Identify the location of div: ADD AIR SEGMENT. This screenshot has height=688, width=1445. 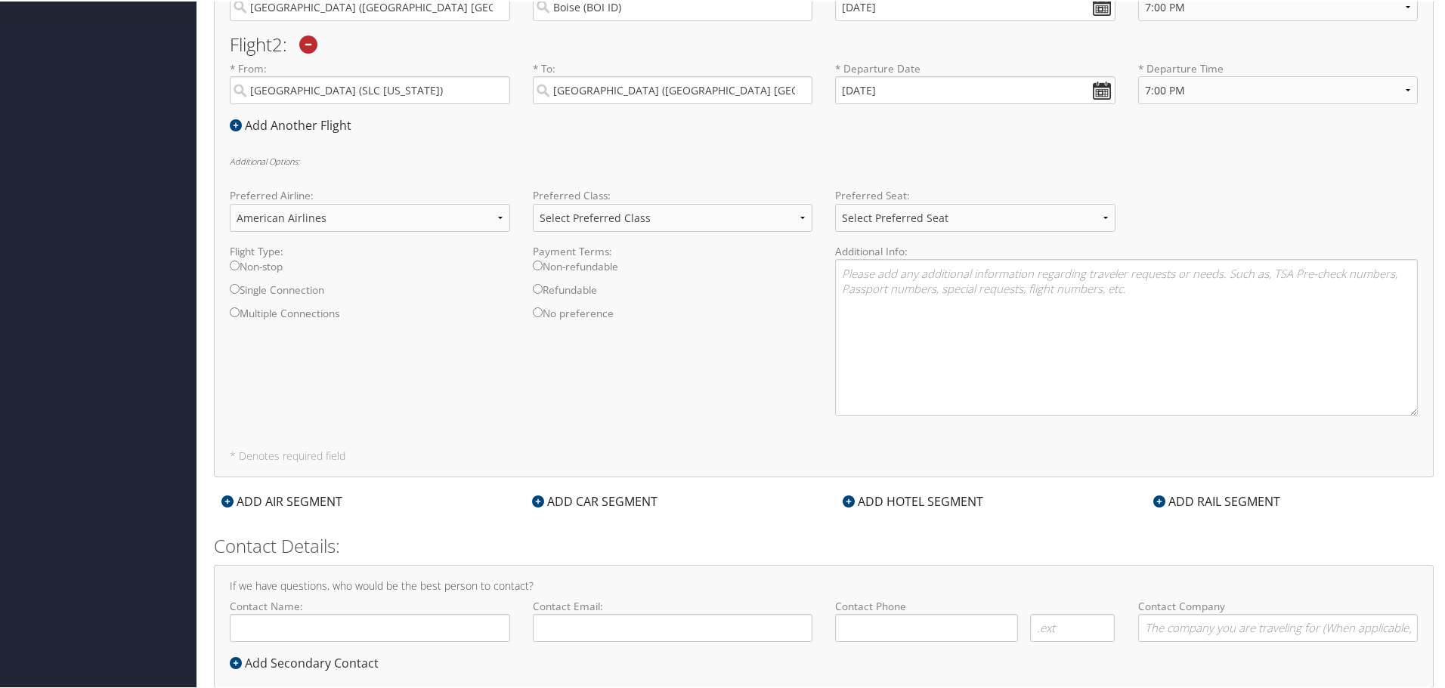
(282, 500).